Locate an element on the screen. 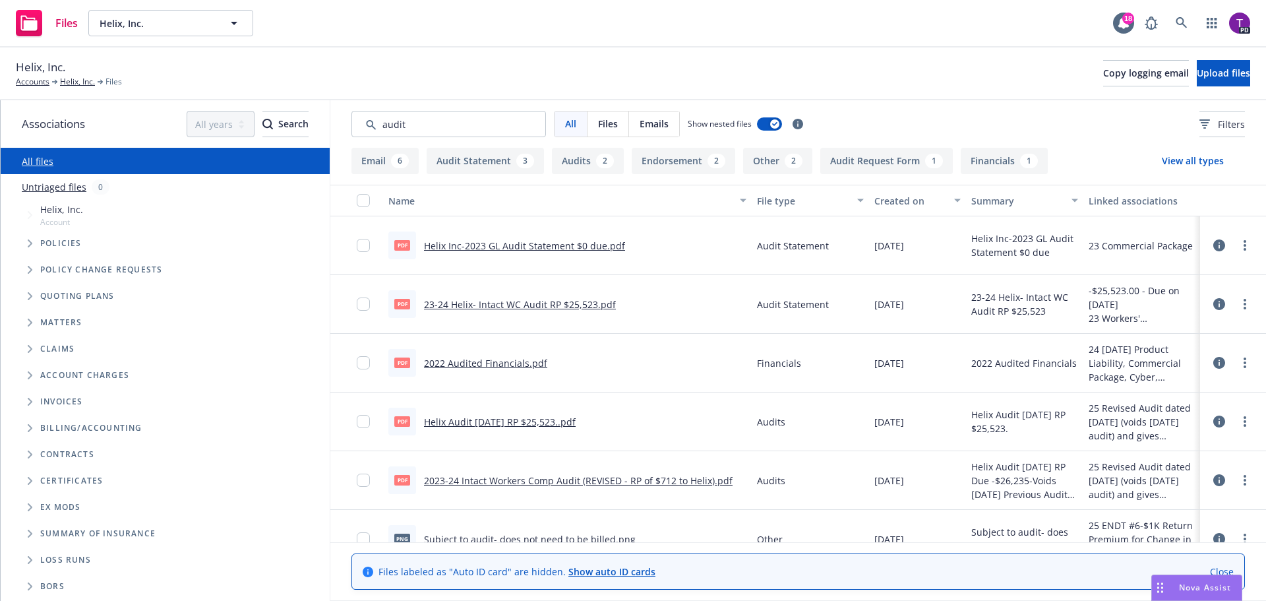 This screenshot has width=1266, height=601. span: Billing/Accounting is located at coordinates (91, 428).